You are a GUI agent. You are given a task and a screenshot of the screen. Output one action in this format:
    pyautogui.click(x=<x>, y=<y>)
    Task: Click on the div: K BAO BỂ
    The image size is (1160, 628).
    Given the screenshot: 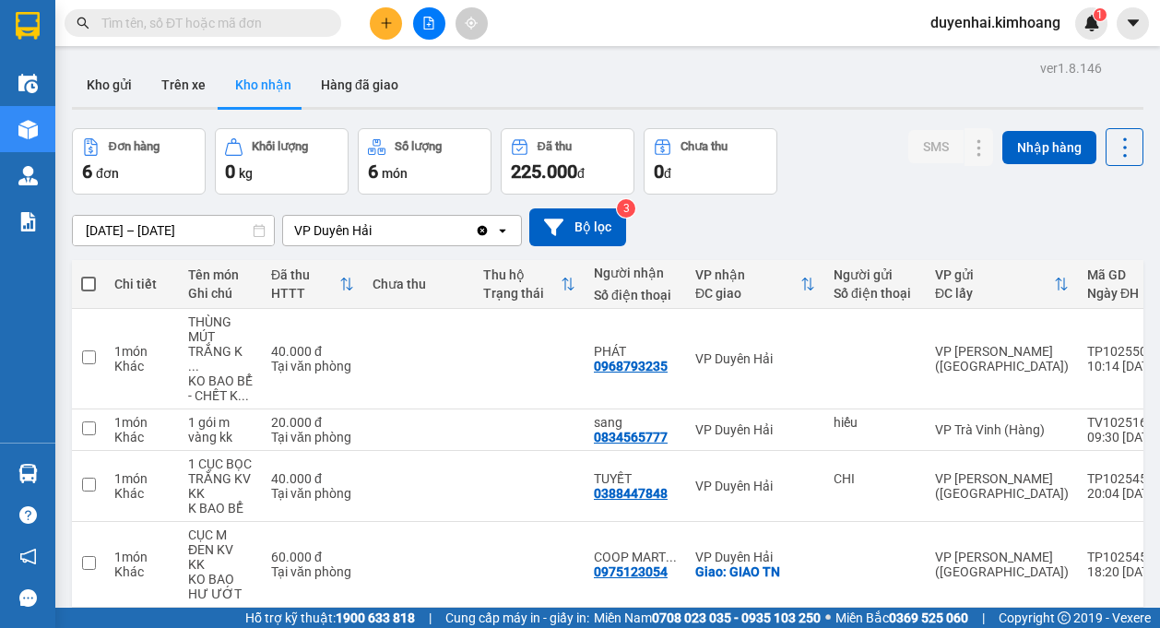 What is the action you would take?
    pyautogui.click(x=220, y=508)
    